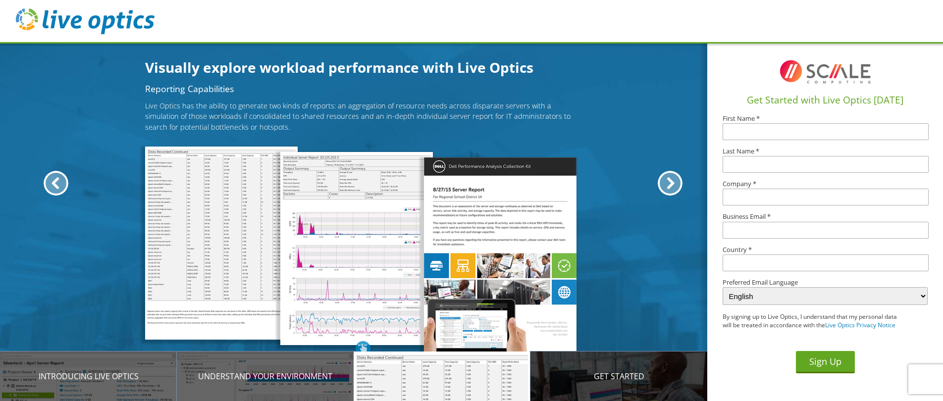  What do you see at coordinates (825, 184) in the screenshot?
I see `label: Company *` at bounding box center [825, 184].